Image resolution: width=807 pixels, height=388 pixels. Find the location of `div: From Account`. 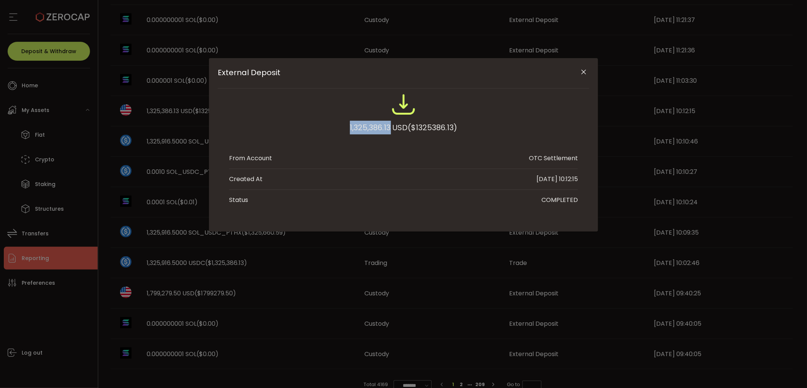

div: From Account is located at coordinates (250, 158).